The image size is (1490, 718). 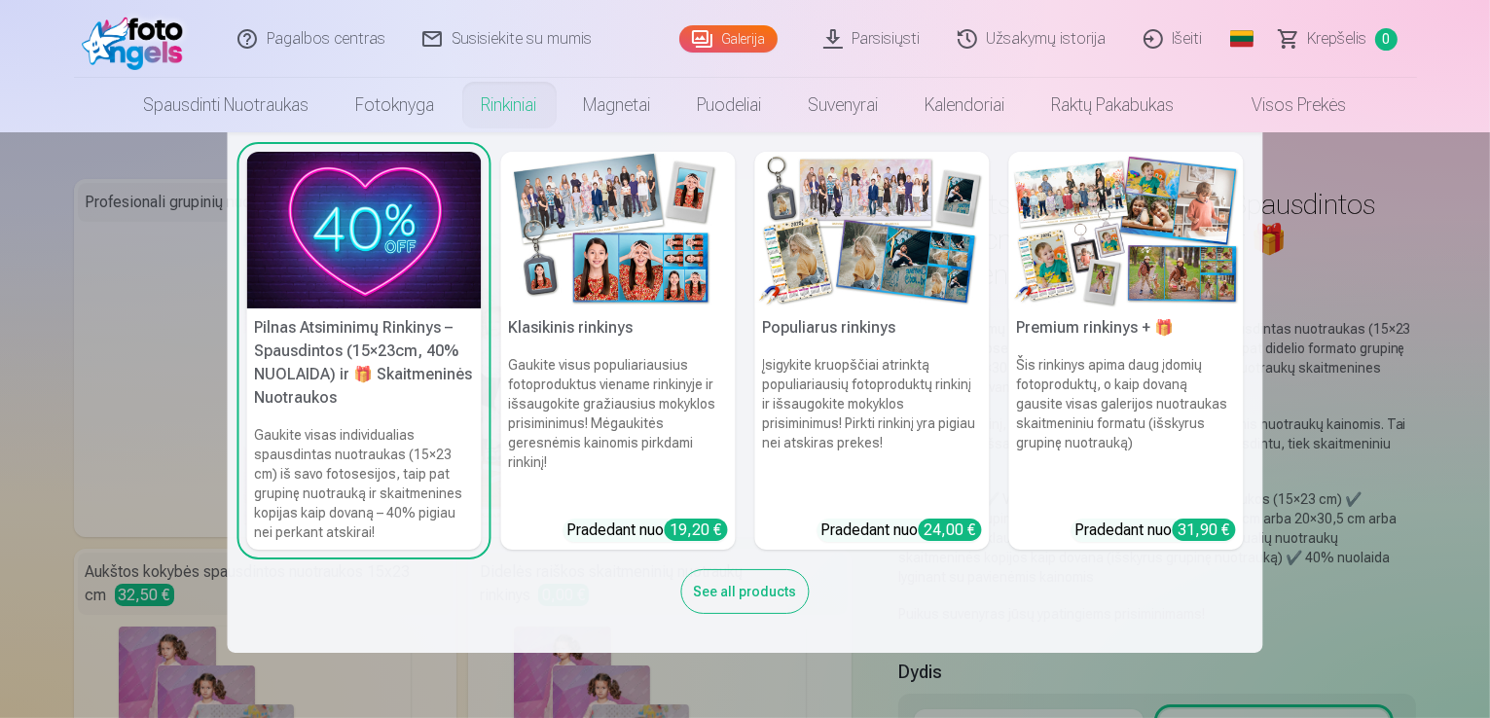 I want to click on h5: Pilnas Atsiminimų Rinkinys – Spausdintos (15×23cm, 40% NUOLAIDA) ir 🎁 Skaitmeninės Nuotraukos, so click(x=364, y=363).